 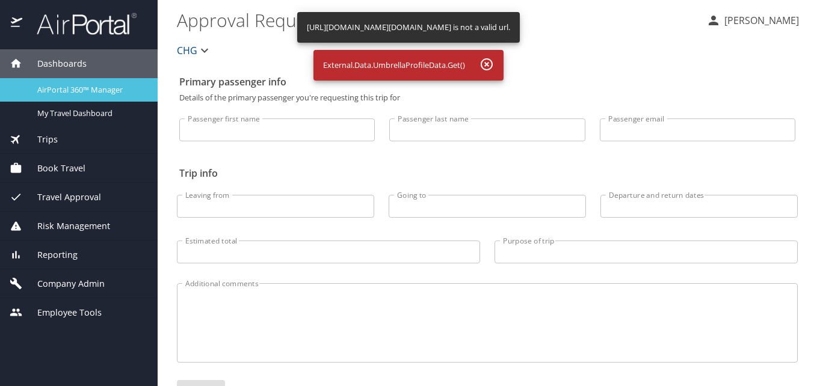 What do you see at coordinates (394, 65) in the screenshot?
I see `div: External.Data.UmbrellaProfileData.Get()` at bounding box center [394, 65].